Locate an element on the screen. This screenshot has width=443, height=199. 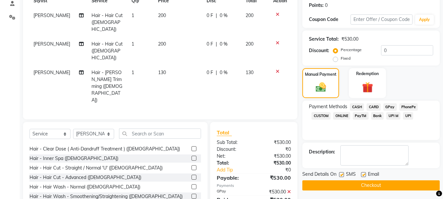
input: Search or Scan is located at coordinates (160, 134).